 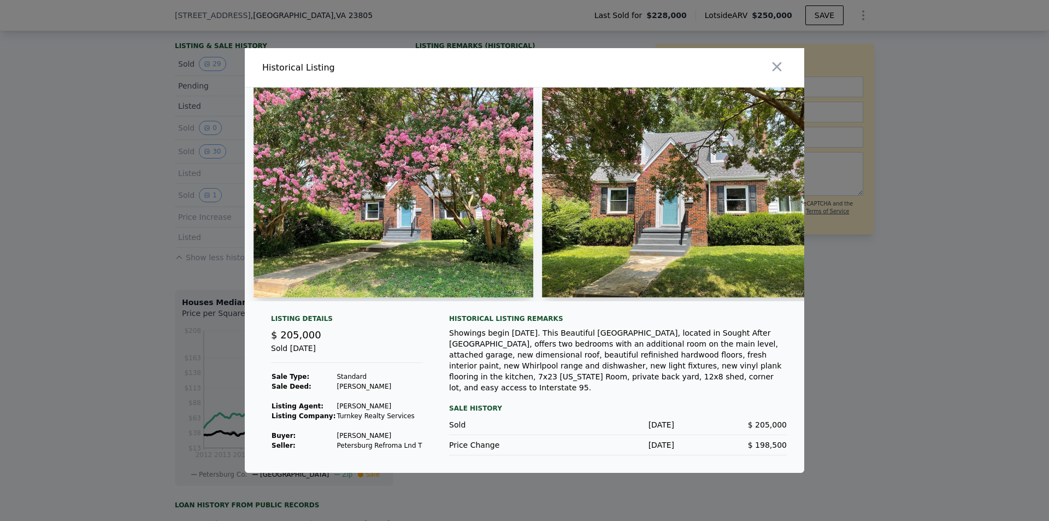 I want to click on strong: Seller :, so click(x=284, y=445).